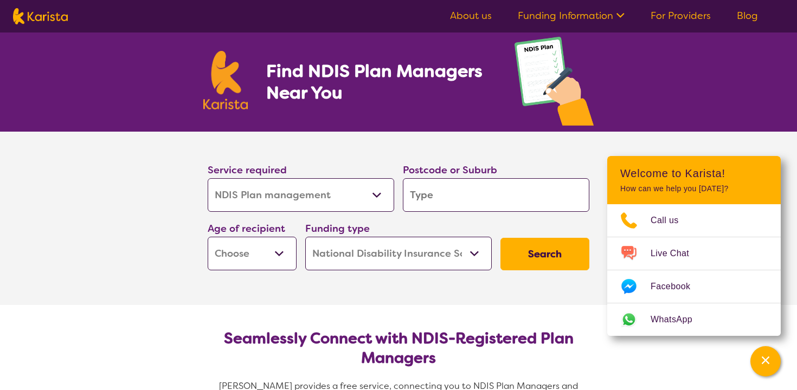 Image resolution: width=797 pixels, height=390 pixels. What do you see at coordinates (676, 254) in the screenshot?
I see `span: Live Chat` at bounding box center [676, 254].